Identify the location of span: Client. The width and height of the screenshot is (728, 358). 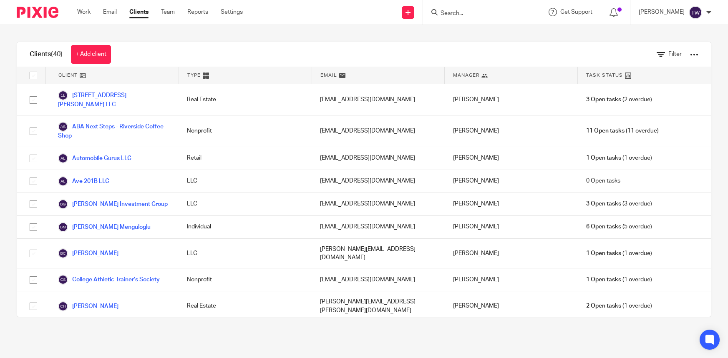
(68, 75).